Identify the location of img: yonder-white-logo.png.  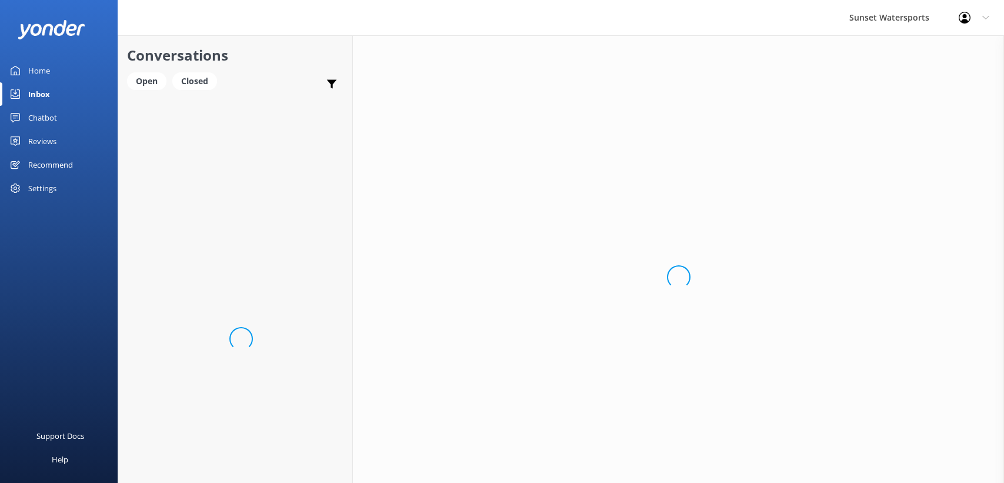
(51, 29).